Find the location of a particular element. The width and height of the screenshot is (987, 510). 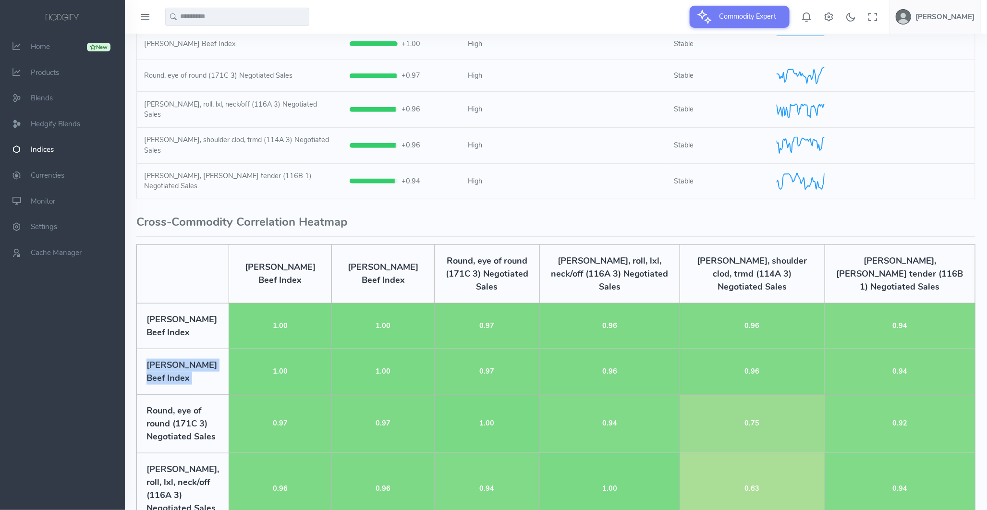

button: Commodity Expert is located at coordinates (740, 17).